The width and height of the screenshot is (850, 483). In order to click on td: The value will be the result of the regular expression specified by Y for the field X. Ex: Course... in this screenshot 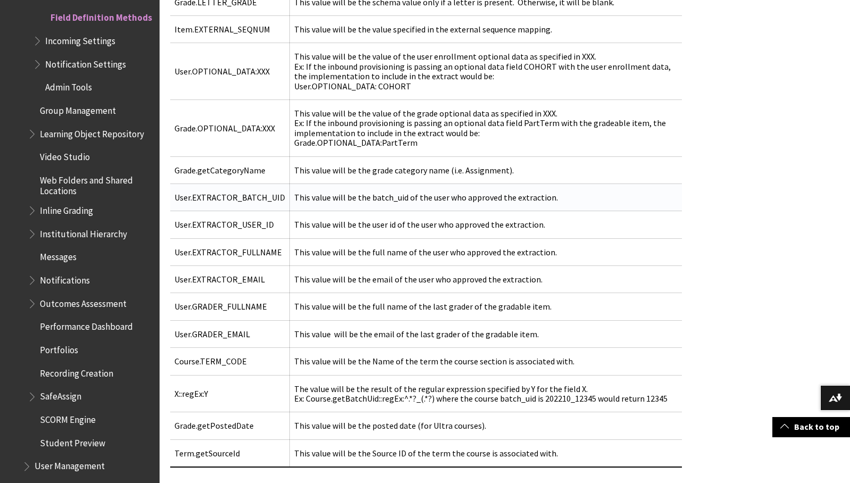, I will do `click(486, 394)`.